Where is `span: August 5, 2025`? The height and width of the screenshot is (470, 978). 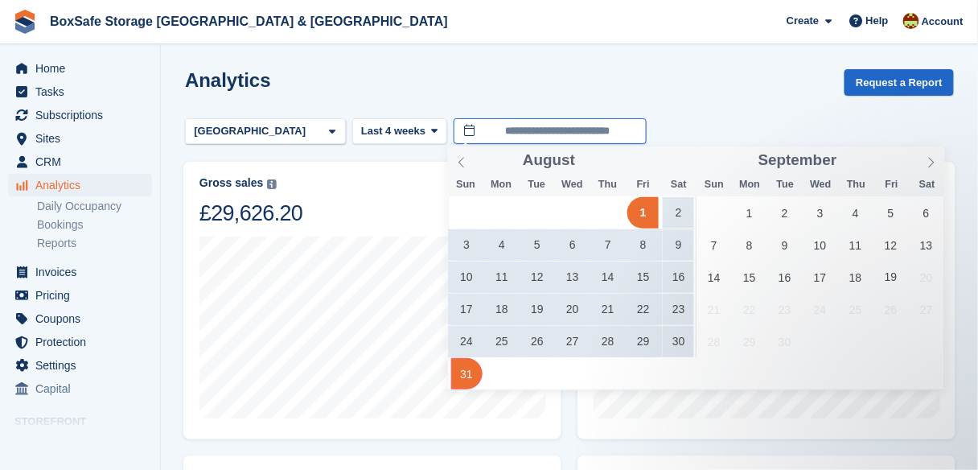 span: August 5, 2025 is located at coordinates (537, 245).